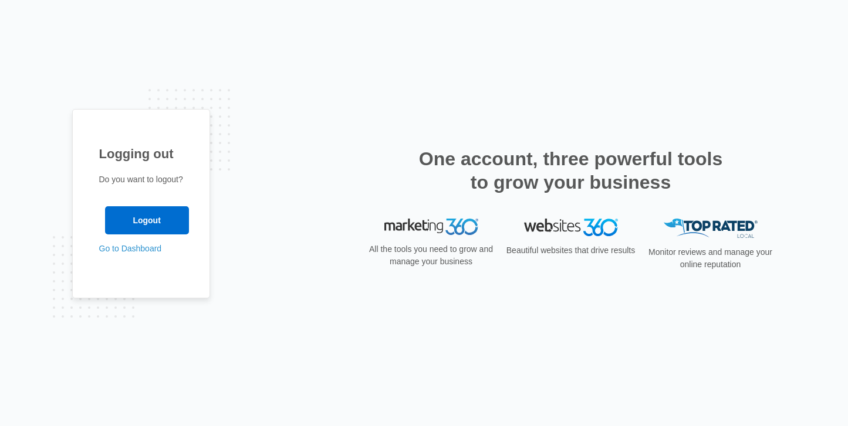 Image resolution: width=848 pixels, height=426 pixels. Describe the element at coordinates (130, 249) in the screenshot. I see `a: Go to Dashboard` at that location.